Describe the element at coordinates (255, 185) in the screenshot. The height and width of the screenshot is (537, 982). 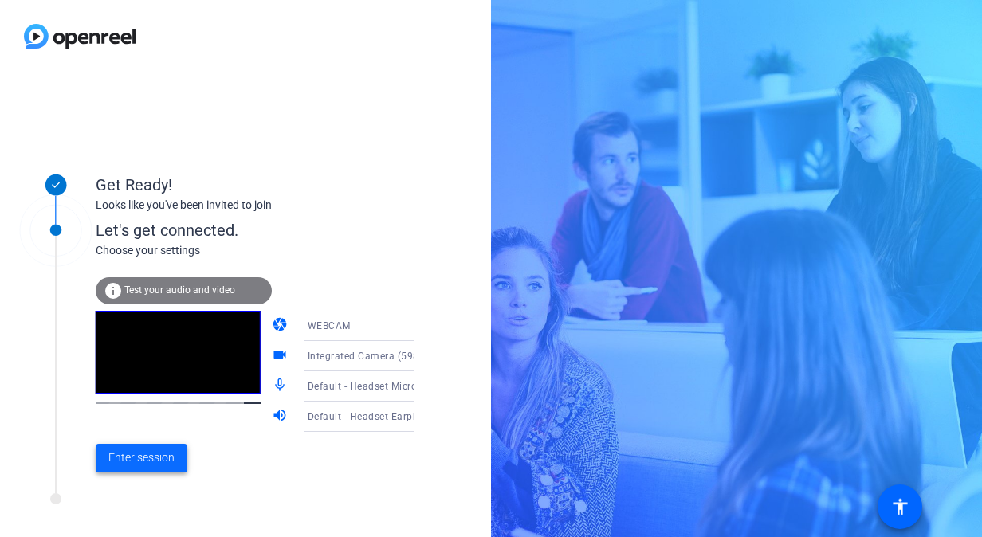
I see `div: Get Ready!` at that location.